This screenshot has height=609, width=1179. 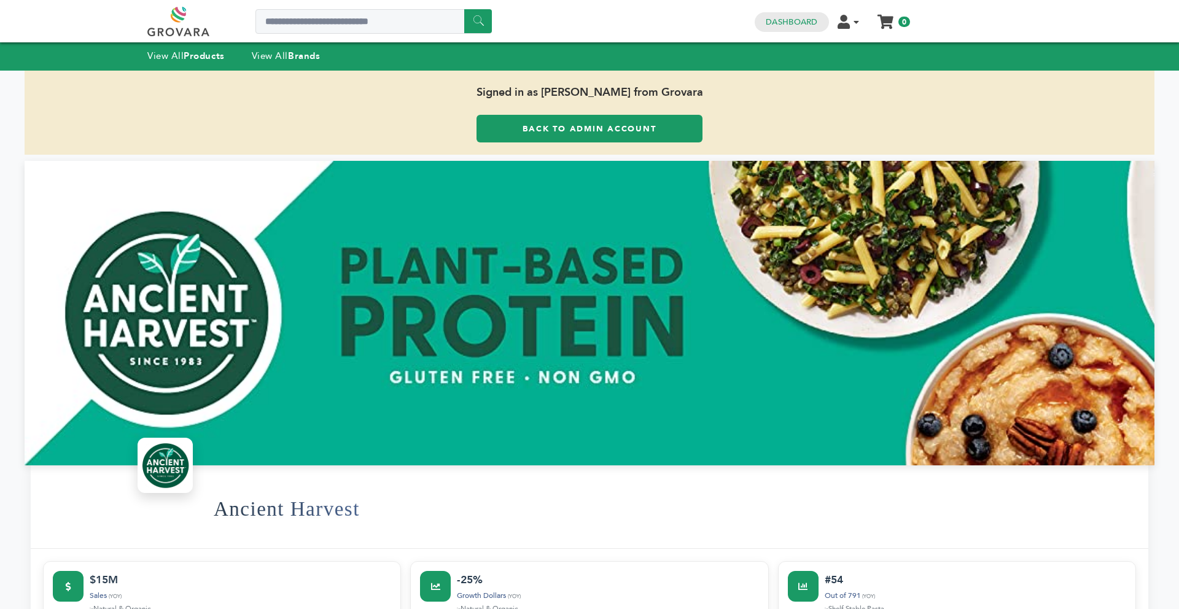 What do you see at coordinates (240, 596) in the screenshot?
I see `div: Sales` at bounding box center [240, 596].